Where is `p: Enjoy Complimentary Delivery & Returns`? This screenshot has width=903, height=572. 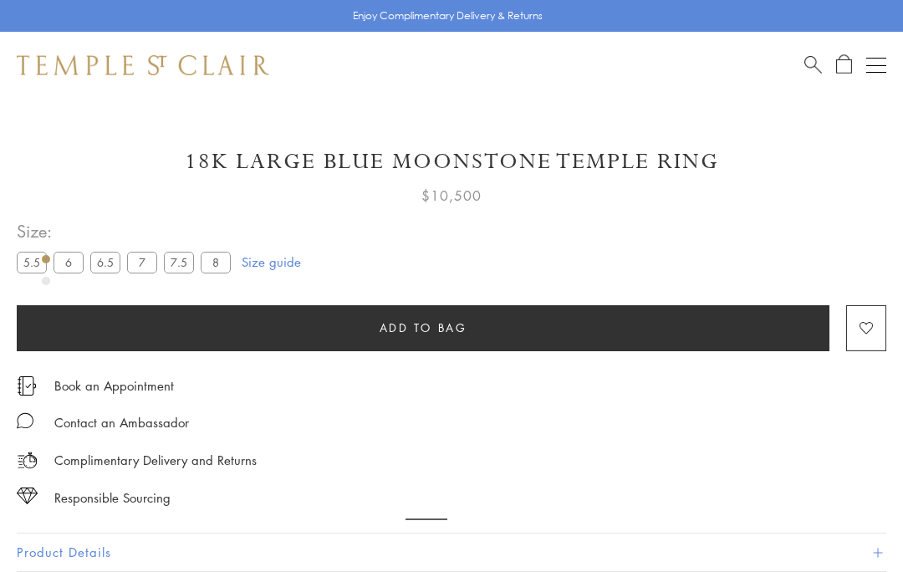 p: Enjoy Complimentary Delivery & Returns is located at coordinates (447, 16).